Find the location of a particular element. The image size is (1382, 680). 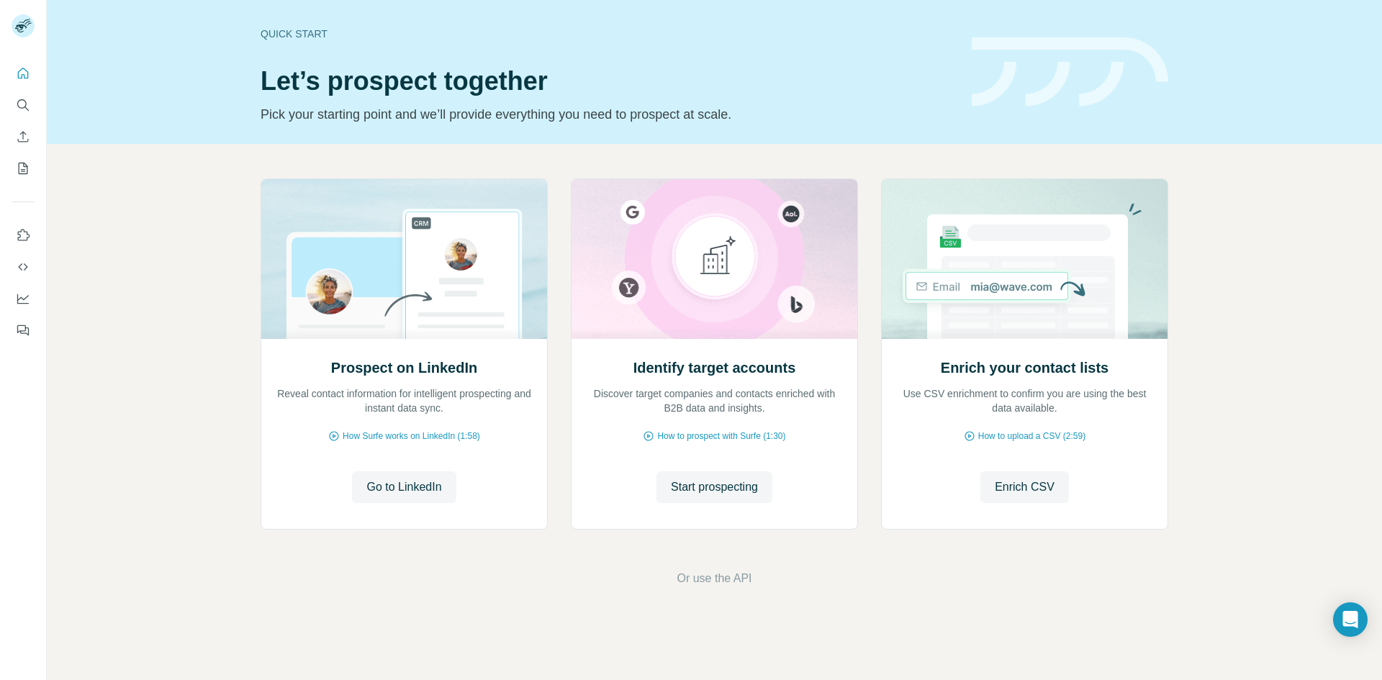

button: Feedback is located at coordinates (23, 330).